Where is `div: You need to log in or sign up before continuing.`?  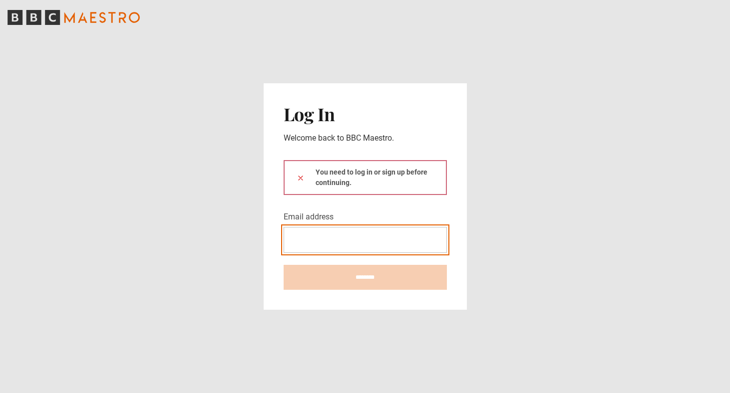
div: You need to log in or sign up before continuing. is located at coordinates (365, 178).